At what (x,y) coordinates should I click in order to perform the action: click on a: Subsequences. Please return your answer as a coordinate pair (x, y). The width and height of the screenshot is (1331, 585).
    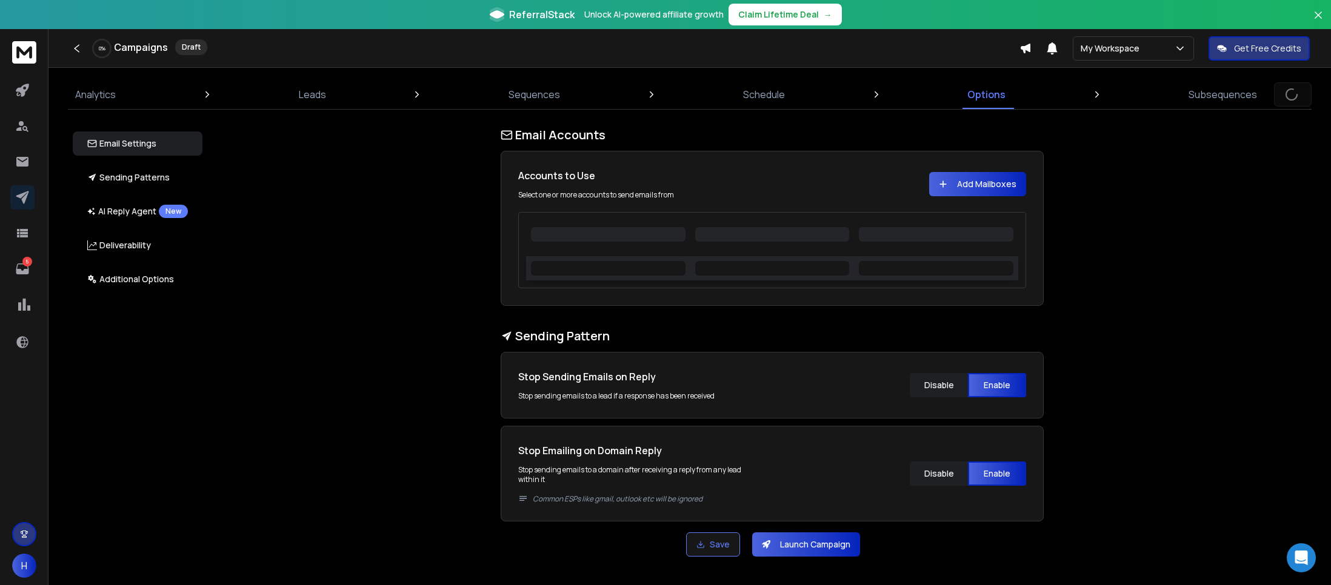
    Looking at the image, I should click on (1222, 95).